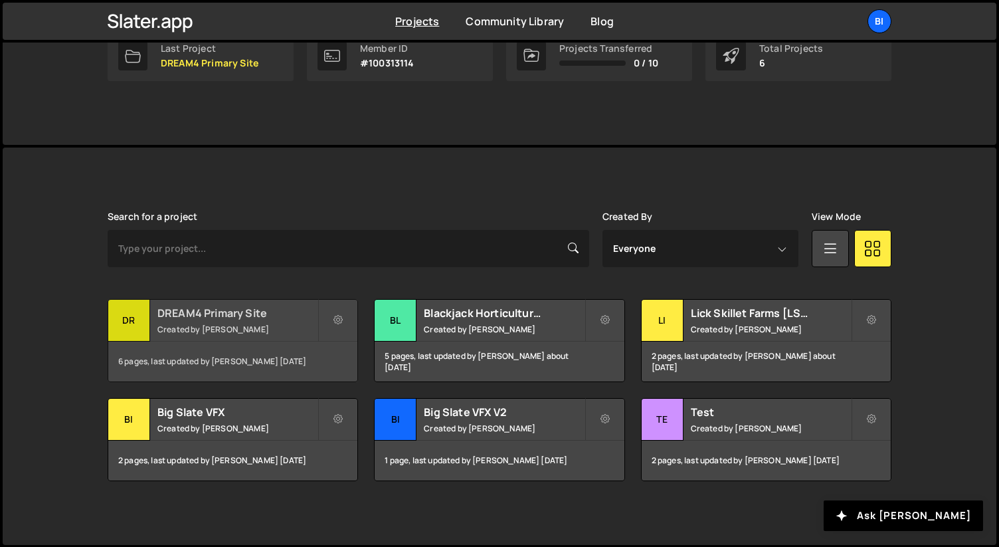  What do you see at coordinates (129, 320) in the screenshot?
I see `div: DR` at bounding box center [129, 320].